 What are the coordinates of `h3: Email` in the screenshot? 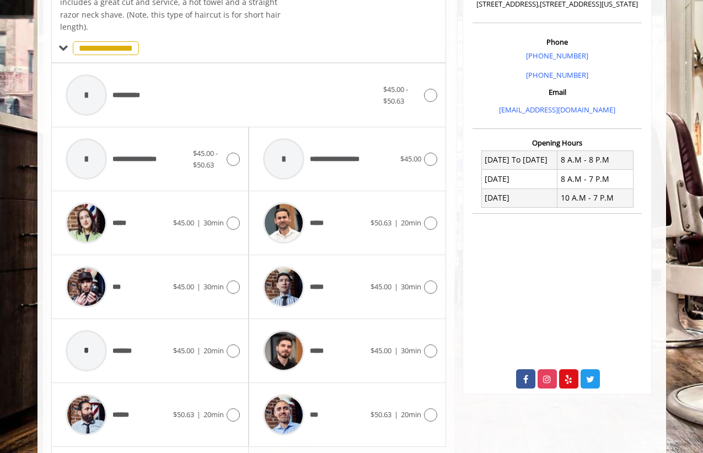 It's located at (557, 92).